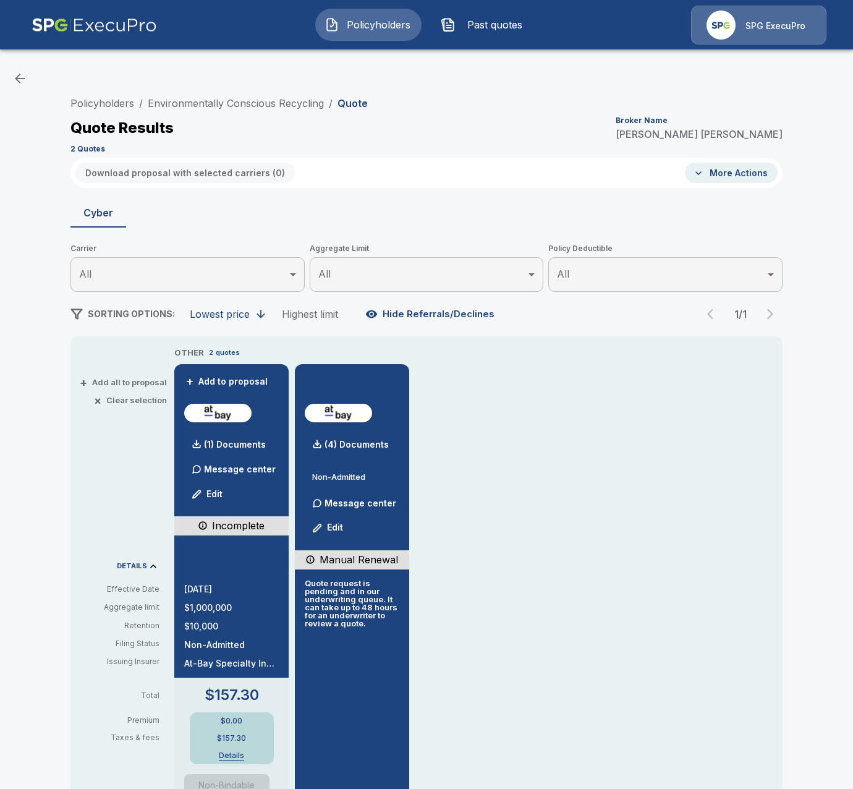  Describe the element at coordinates (426, 248) in the screenshot. I see `span: Aggregate Limit` at that location.